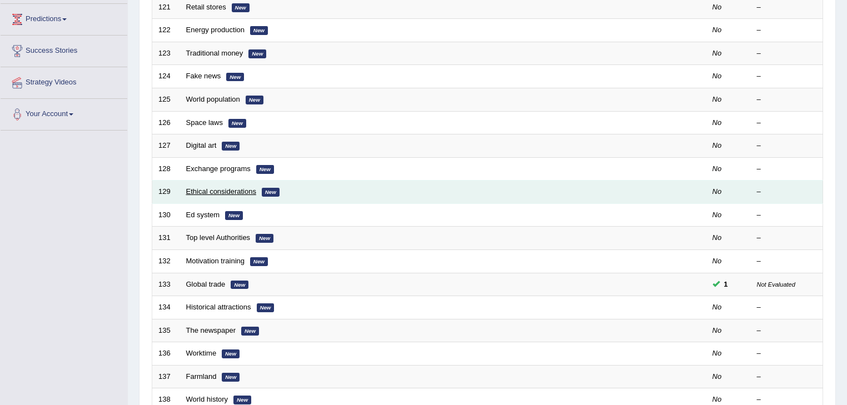 The image size is (847, 405). I want to click on td: 122, so click(166, 31).